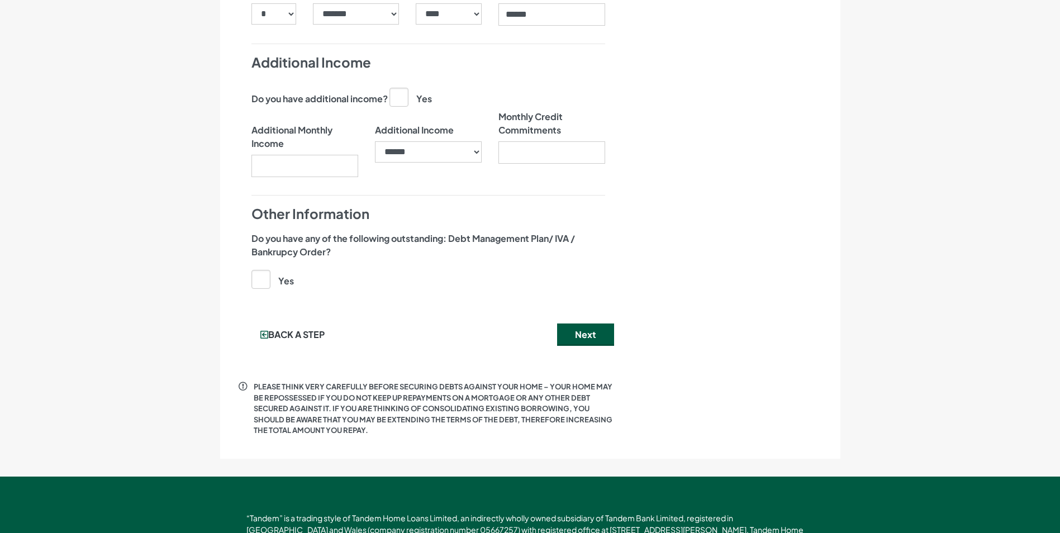 The width and height of the screenshot is (1060, 533). What do you see at coordinates (433, 409) in the screenshot?
I see `p: PLEASE THINK VERY CAREFULLY BEFORE SECURING DEBTS AGAINST YOUR HOME – YOUR HOME MAY BE REPOSSESSE...` at bounding box center [433, 409].